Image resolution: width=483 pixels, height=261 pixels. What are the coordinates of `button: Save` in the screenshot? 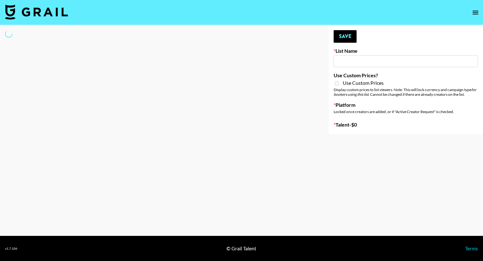 It's located at (345, 36).